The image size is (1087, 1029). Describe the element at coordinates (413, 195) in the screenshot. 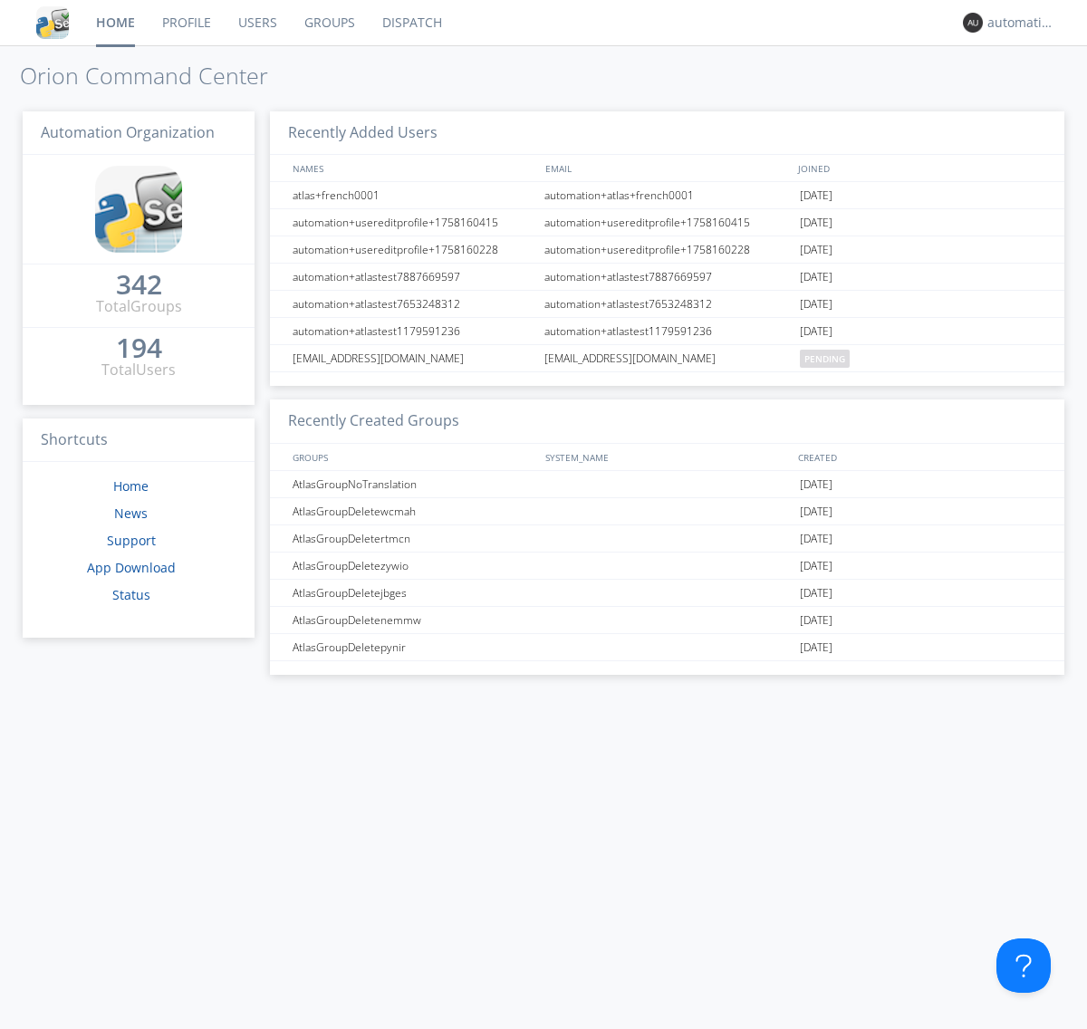

I see `div: atlas+french0001` at that location.